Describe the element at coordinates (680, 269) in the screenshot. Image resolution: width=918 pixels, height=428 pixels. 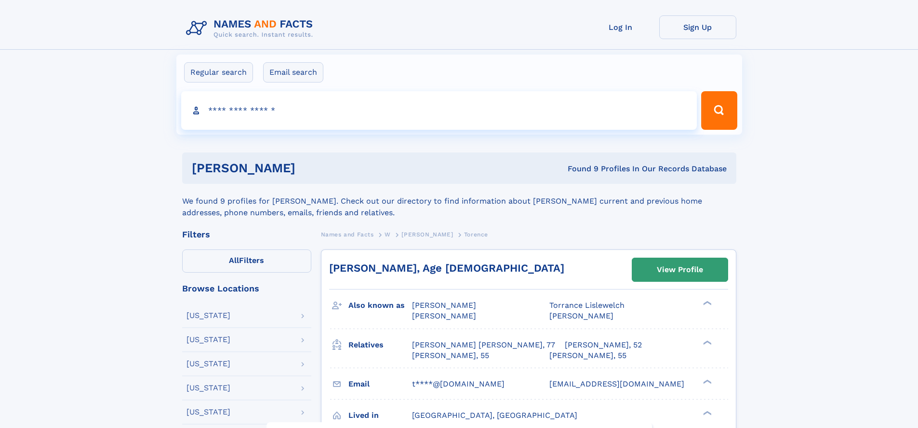
I see `div: View Profile` at that location.